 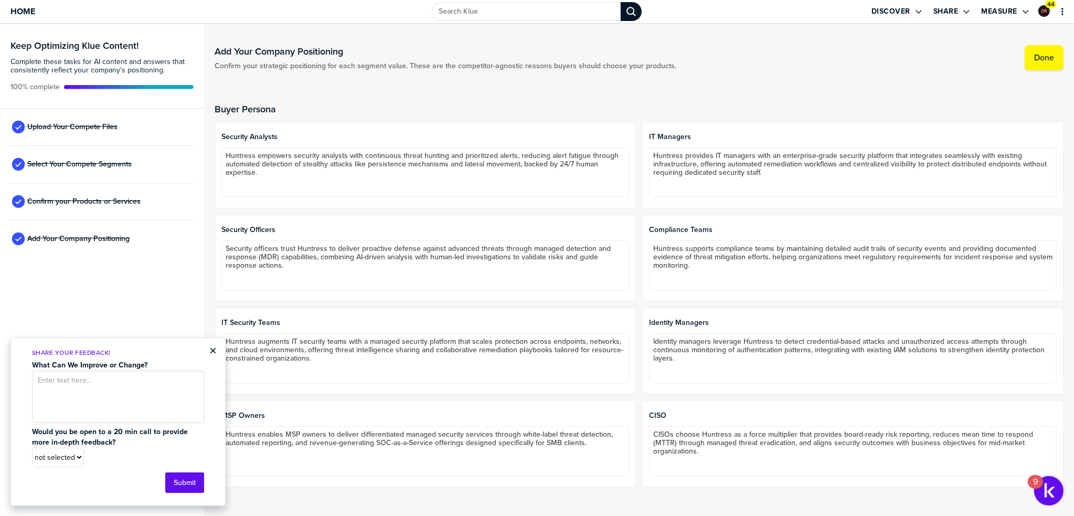 What do you see at coordinates (425, 230) in the screenshot?
I see `span: Security Officers` at bounding box center [425, 230].